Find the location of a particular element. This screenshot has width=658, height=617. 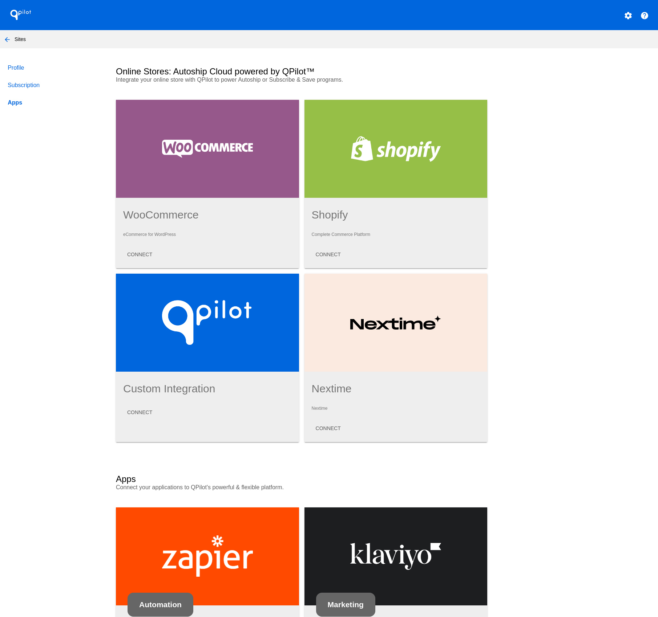

mat-icon: arrow_back is located at coordinates (7, 40).